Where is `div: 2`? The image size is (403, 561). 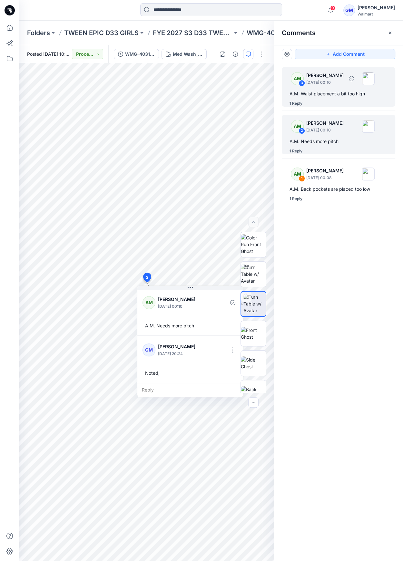 div: 2 is located at coordinates (302, 131).